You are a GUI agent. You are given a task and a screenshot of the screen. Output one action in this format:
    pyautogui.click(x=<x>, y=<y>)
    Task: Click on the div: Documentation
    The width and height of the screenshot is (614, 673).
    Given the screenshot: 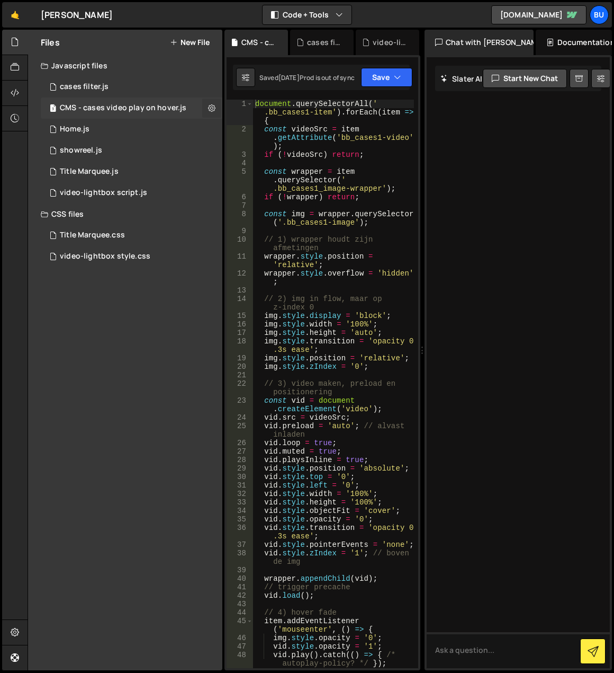 What is the action you would take?
    pyautogui.click(x=574, y=42)
    